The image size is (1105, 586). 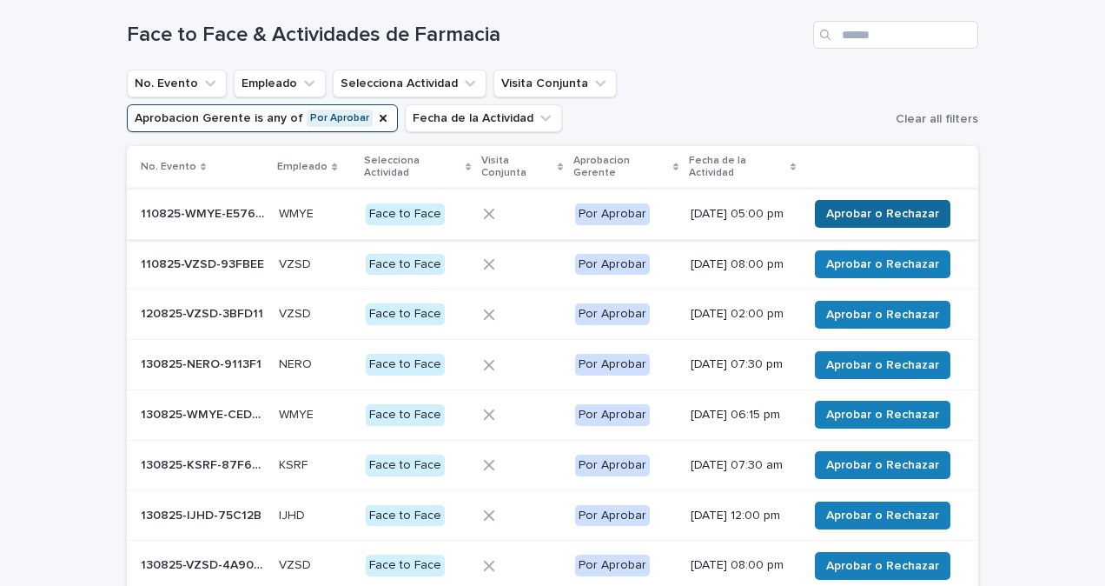 What do you see at coordinates (204, 563) in the screenshot?
I see `p: 130825-VZSD-4A900B` at bounding box center [204, 563].